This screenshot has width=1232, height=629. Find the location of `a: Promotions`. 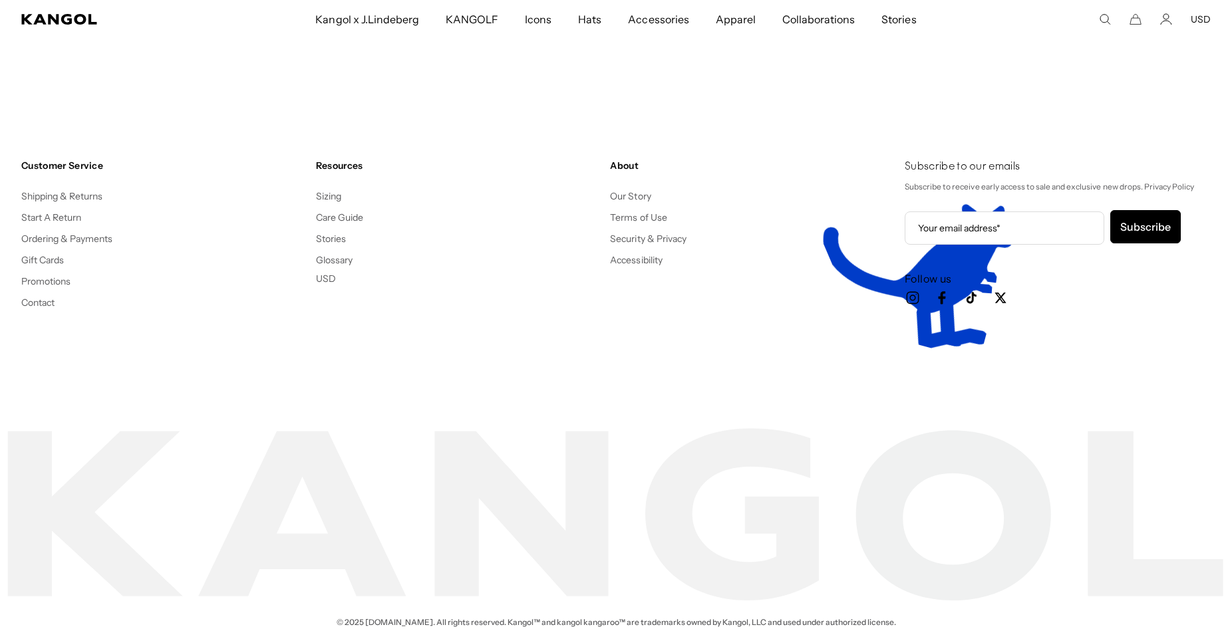

a: Promotions is located at coordinates (46, 281).